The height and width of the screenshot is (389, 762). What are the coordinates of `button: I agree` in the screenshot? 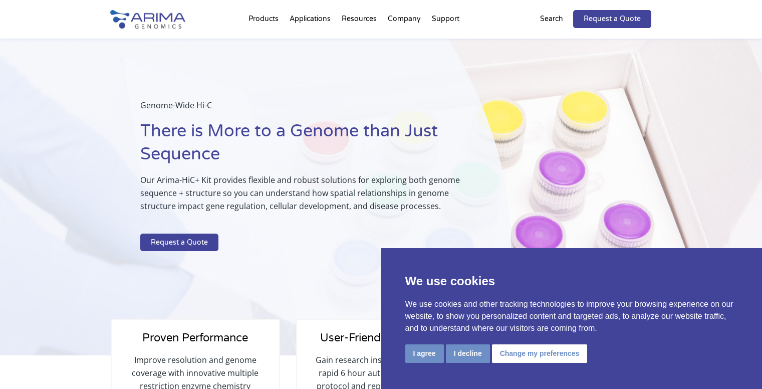 It's located at (424, 353).